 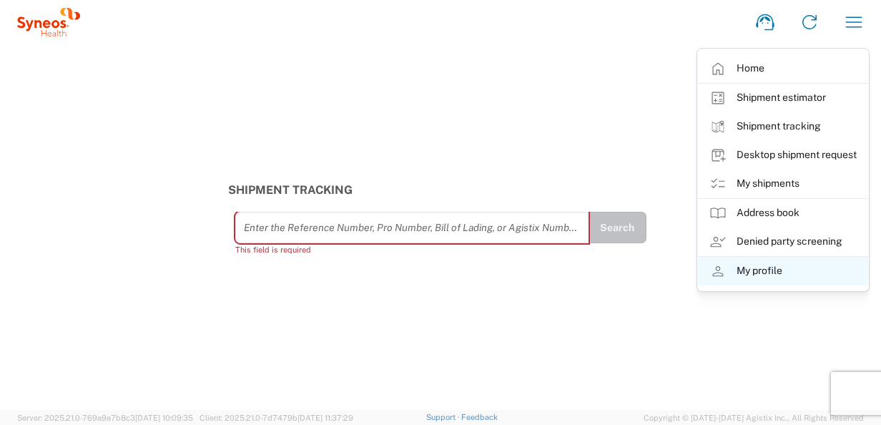 I want to click on a: My profile, so click(x=783, y=271).